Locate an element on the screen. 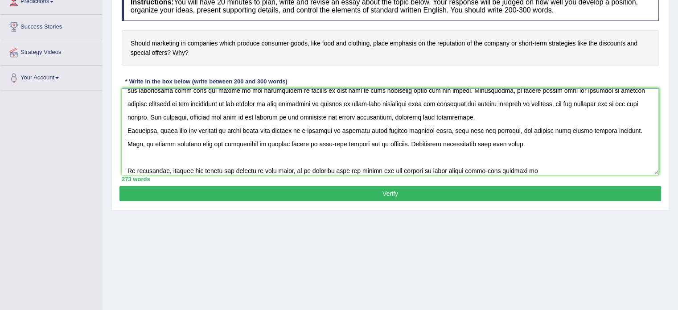  h4: Should marketing in companies which produce consumer goods, like food and clothing, place emphasi... is located at coordinates (390, 48).